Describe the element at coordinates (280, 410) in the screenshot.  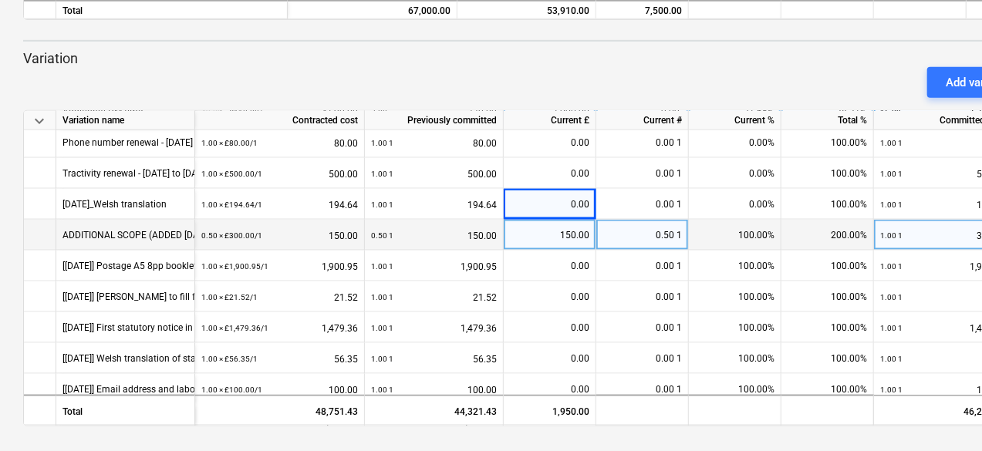
I see `div: 48,751.43` at that location.